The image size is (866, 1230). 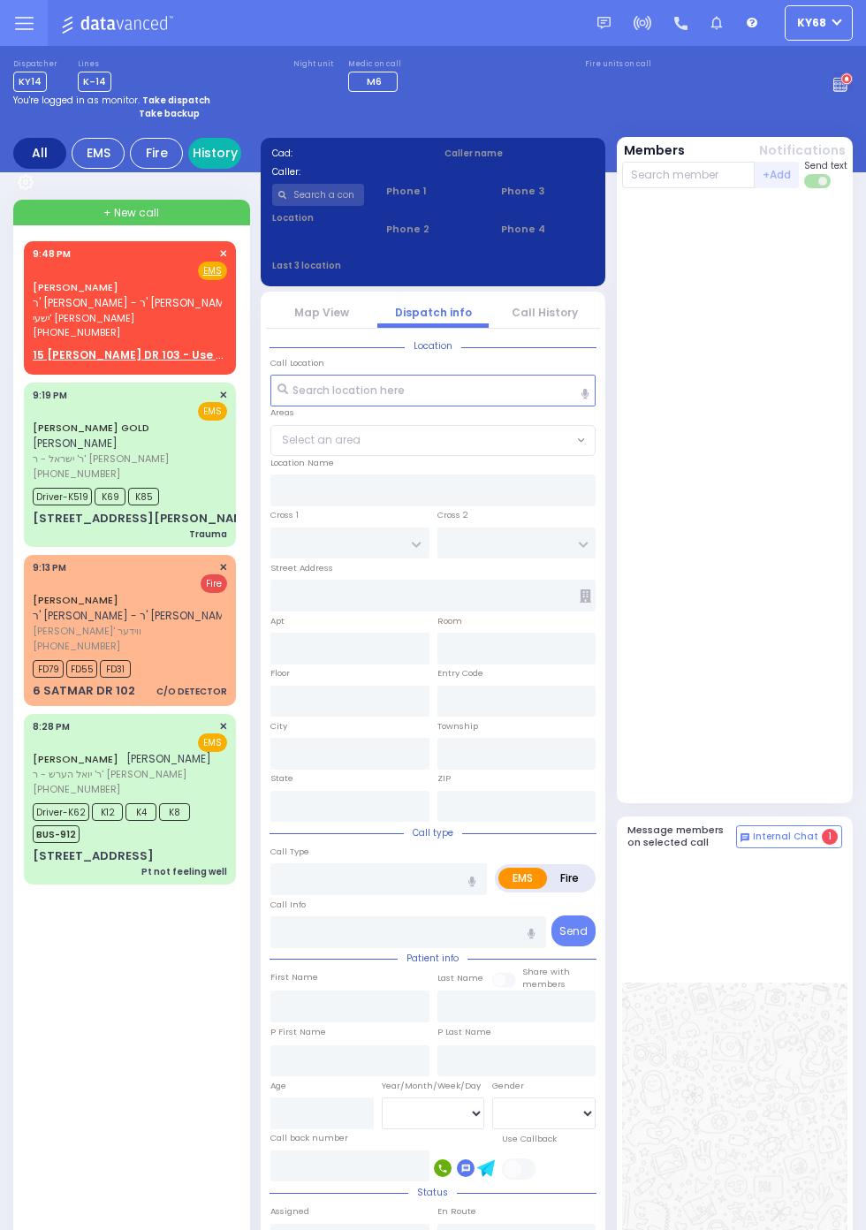 What do you see at coordinates (318, 217) in the screenshot?
I see `label: Location` at bounding box center [318, 217].